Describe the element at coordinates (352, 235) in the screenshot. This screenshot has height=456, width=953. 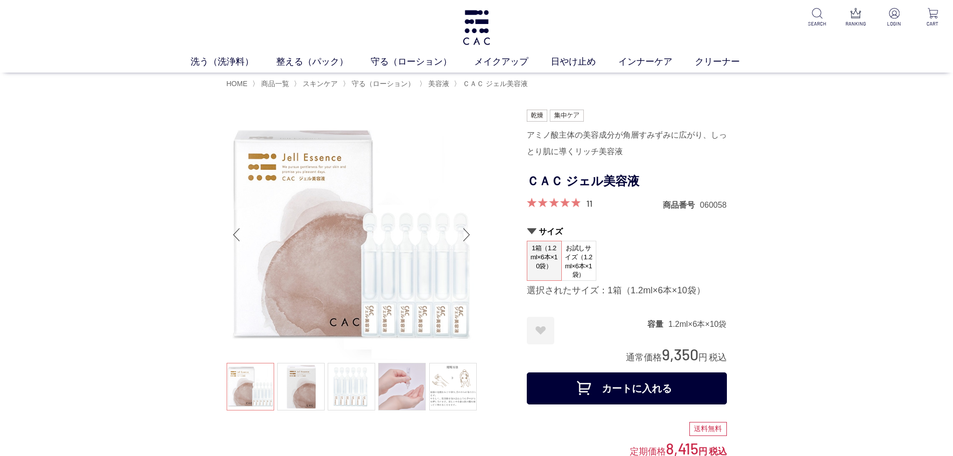
I see `img: ＣＡＣ ジェル美容液 1箱（1.2ml×6本×10袋）` at that location.